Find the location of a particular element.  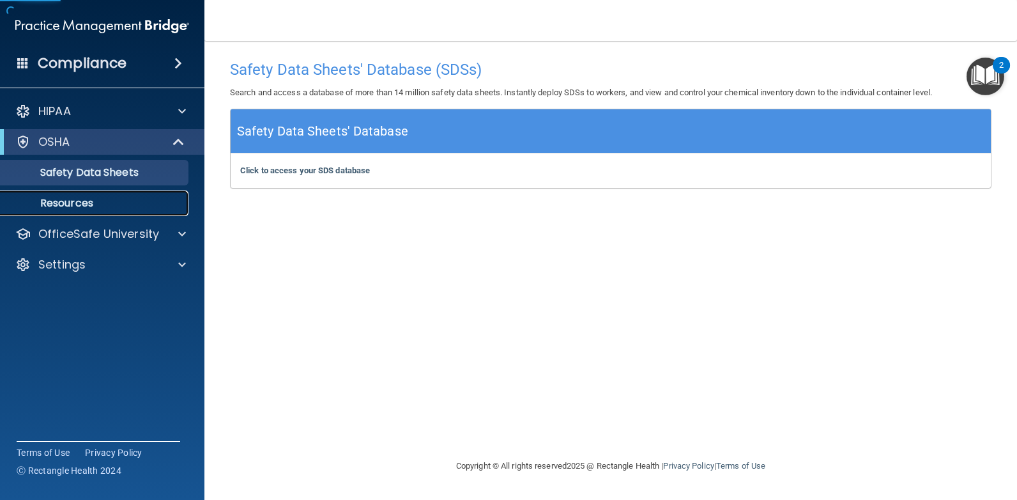

a: OSHA is located at coordinates (100, 142).